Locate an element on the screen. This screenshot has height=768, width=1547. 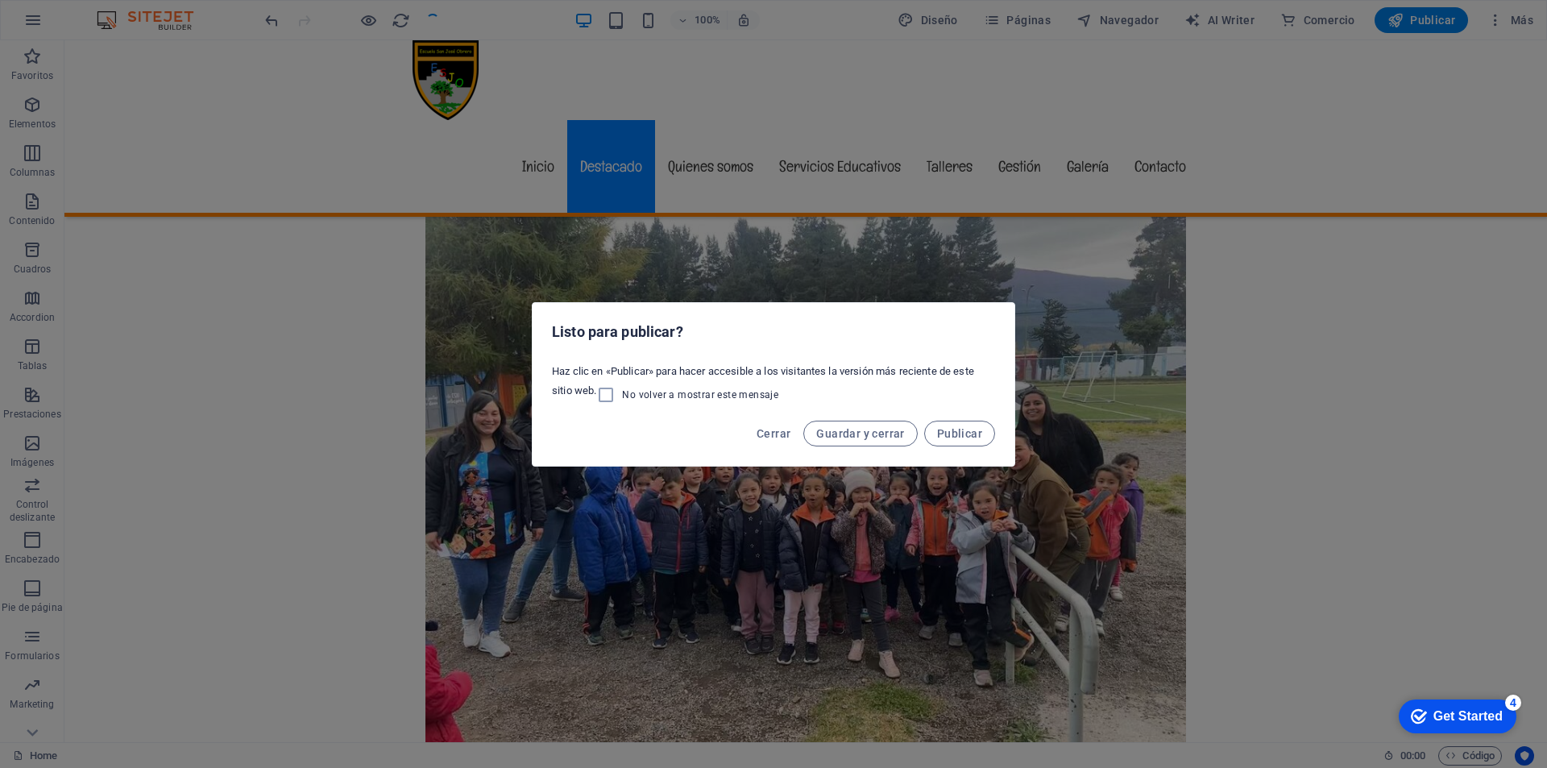
div: Haz clic en «Publicar» para hacer accesible a los visitantes la versión más reciente de este siti... is located at coordinates (773, 384).